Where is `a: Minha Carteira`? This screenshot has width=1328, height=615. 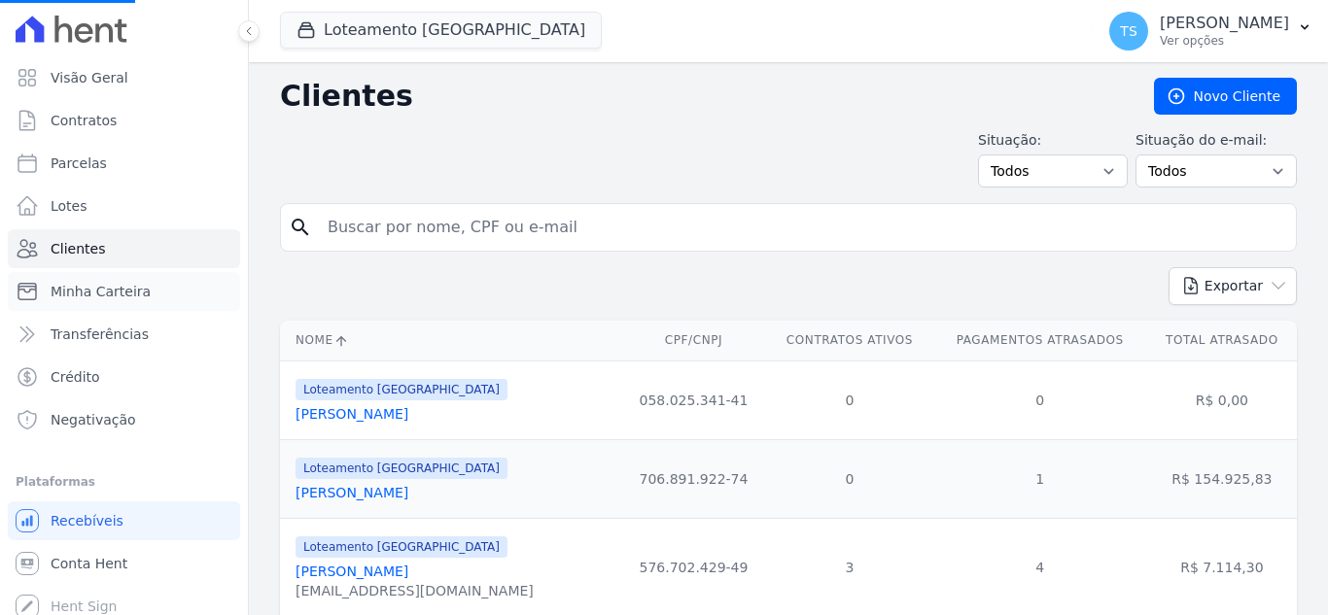 a: Minha Carteira is located at coordinates (123, 292).